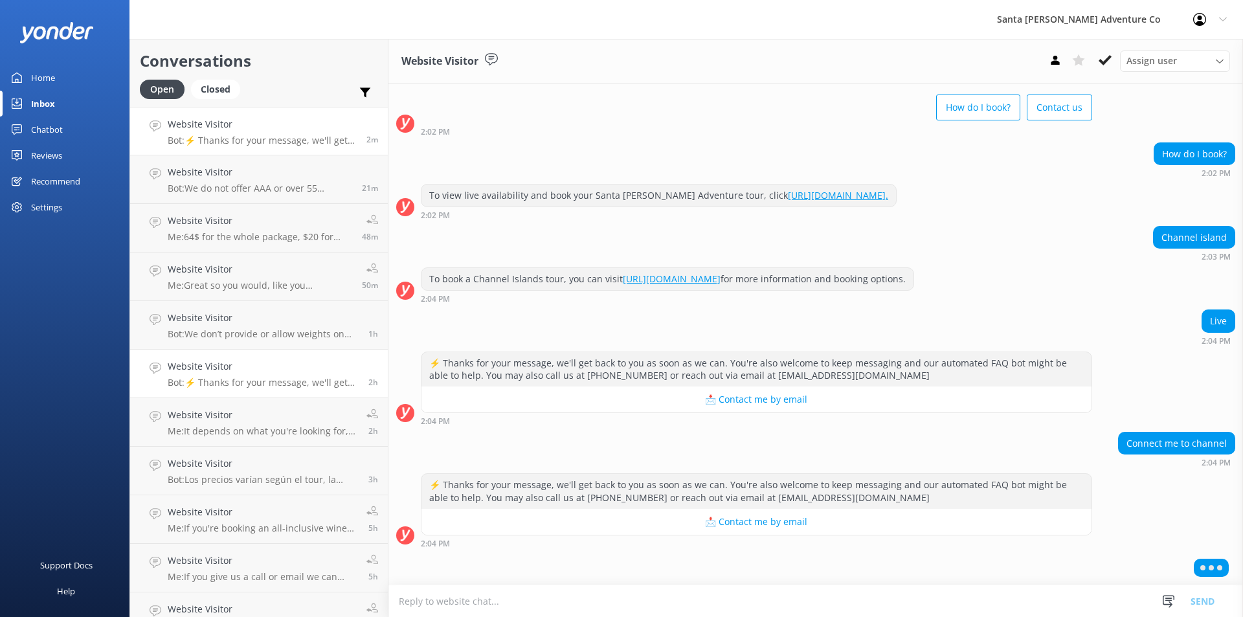 The height and width of the screenshot is (617, 1243). Describe the element at coordinates (262, 431) in the screenshot. I see `p: Me: It depends on what you're looking for, we have part-time and closer to full-time schedules av...` at that location.